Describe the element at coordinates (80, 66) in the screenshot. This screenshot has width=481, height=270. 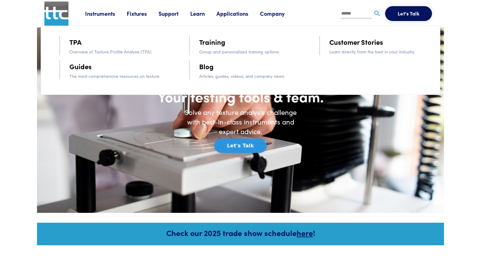
I see `a: Guides` at that location.